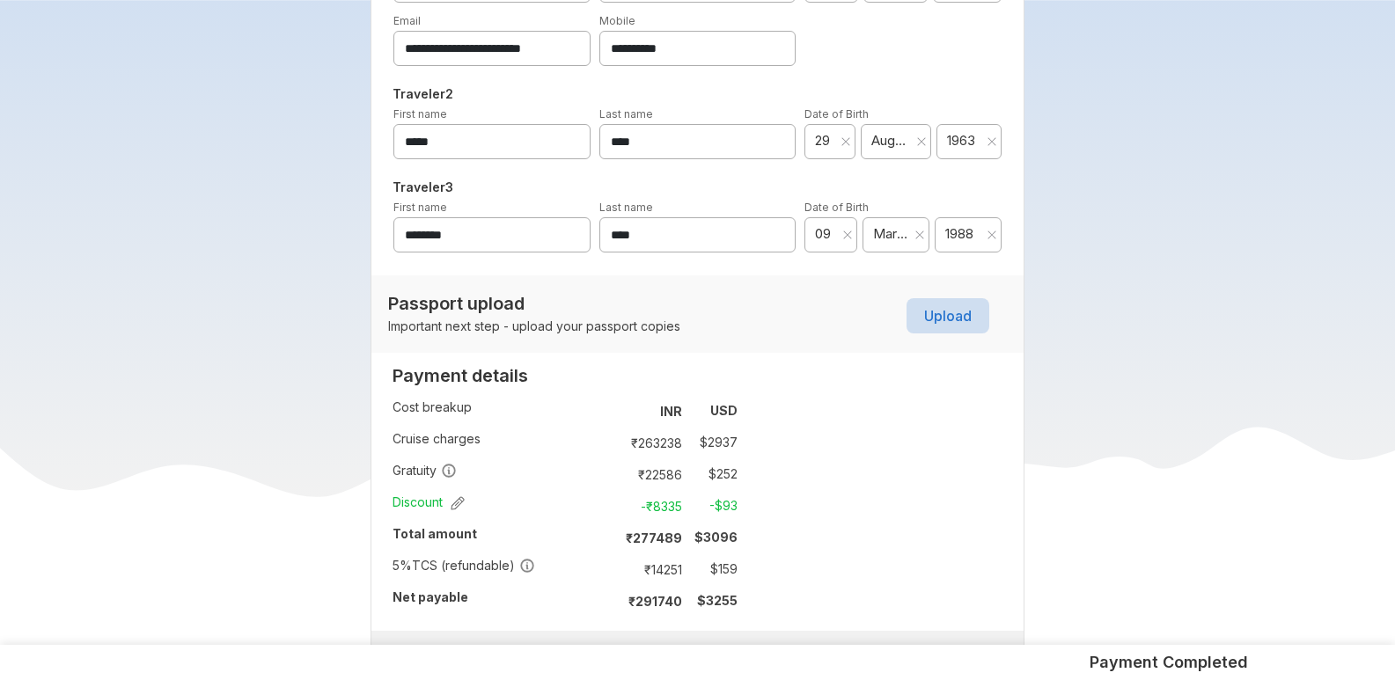  Describe the element at coordinates (565, 376) in the screenshot. I see `h2: Payment details` at that location.